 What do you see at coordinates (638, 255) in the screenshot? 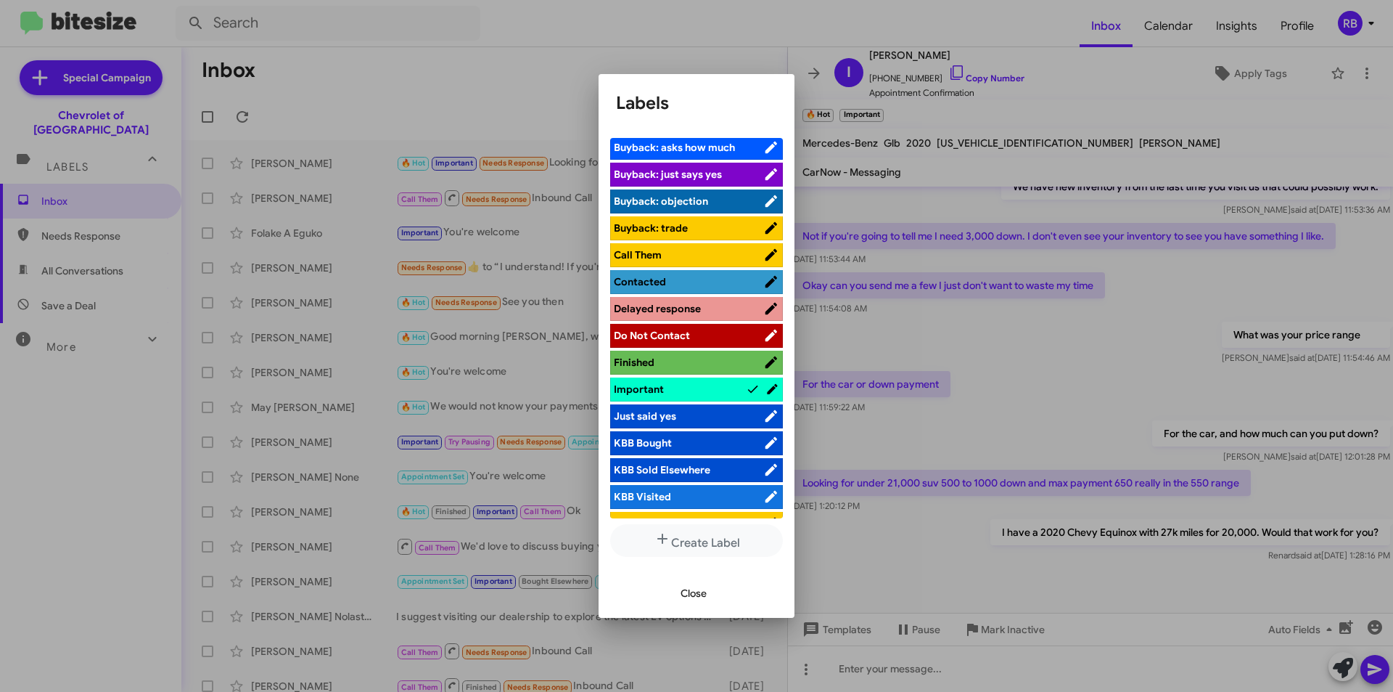
I see `span: Call Them` at bounding box center [638, 255].